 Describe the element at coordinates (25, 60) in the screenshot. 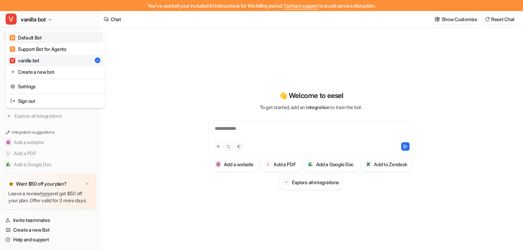

I see `div: vanilla bot` at that location.